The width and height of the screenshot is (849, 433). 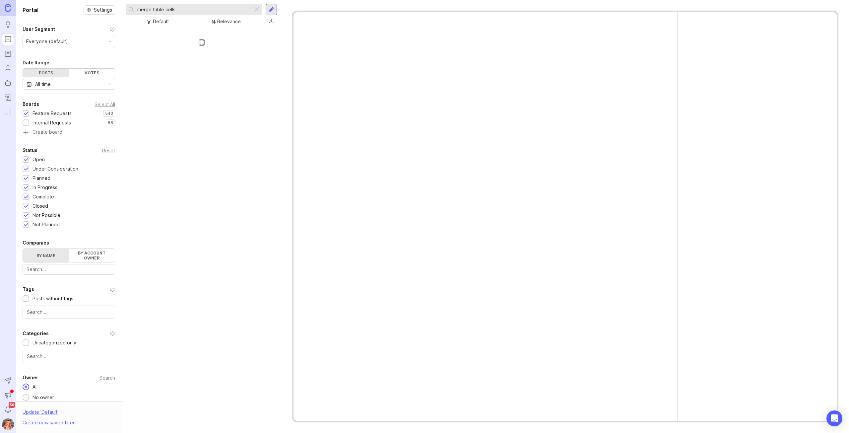 What do you see at coordinates (8, 68) in the screenshot?
I see `a: Users` at bounding box center [8, 68].